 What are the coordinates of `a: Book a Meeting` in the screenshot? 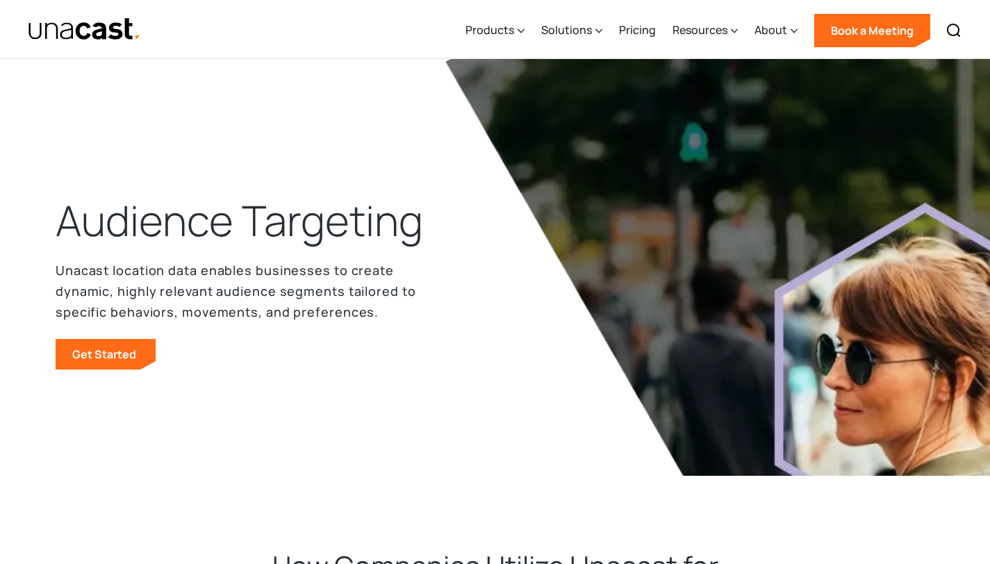 It's located at (872, 31).